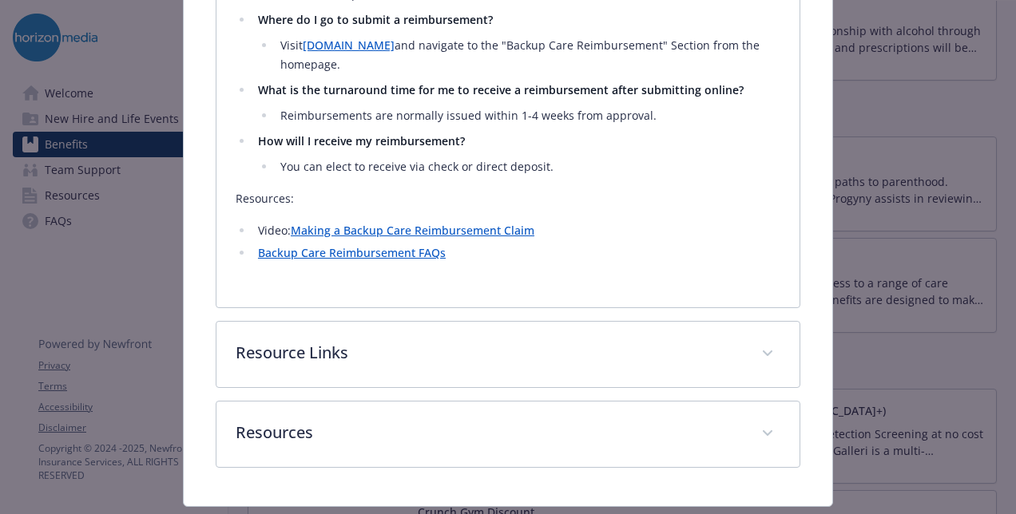 Image resolution: width=1016 pixels, height=514 pixels. Describe the element at coordinates (528, 167) in the screenshot. I see `li: You can elect to receive via check or direct deposit.` at that location.